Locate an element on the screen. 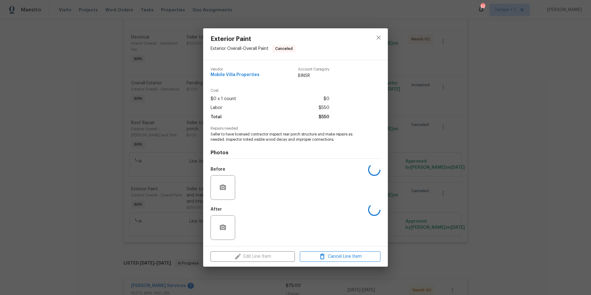 The width and height of the screenshot is (591, 295). span: Seller to have licensed contractor inspect rear porch structure and make repairs as needed. Inspe... is located at coordinates (287, 137).